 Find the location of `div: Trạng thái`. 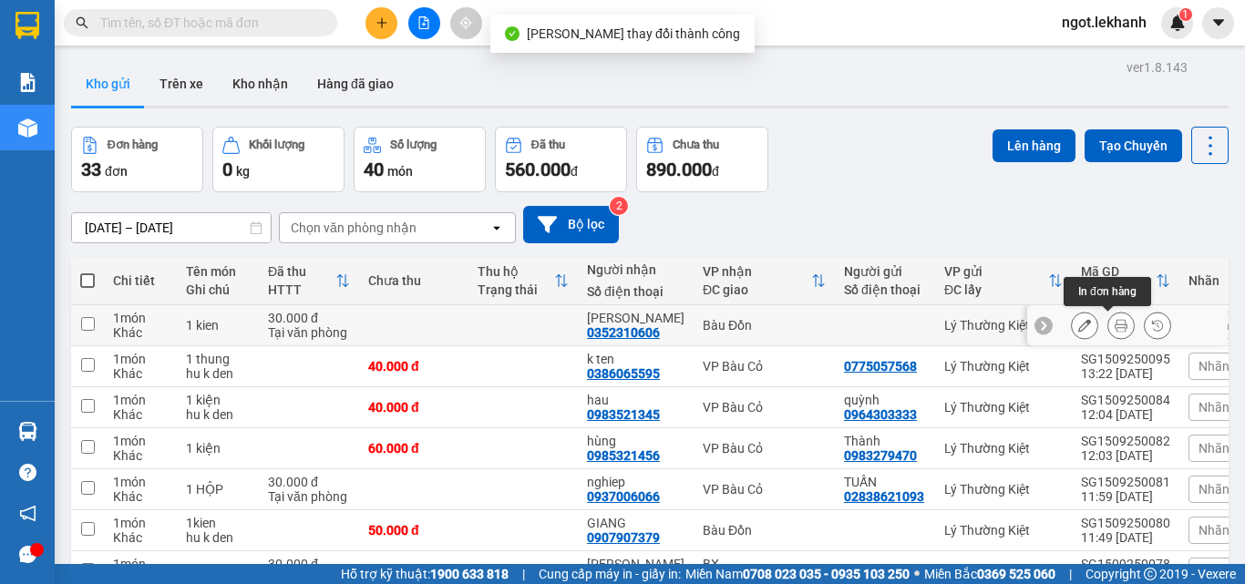

div: Trạng thái is located at coordinates (516, 290).